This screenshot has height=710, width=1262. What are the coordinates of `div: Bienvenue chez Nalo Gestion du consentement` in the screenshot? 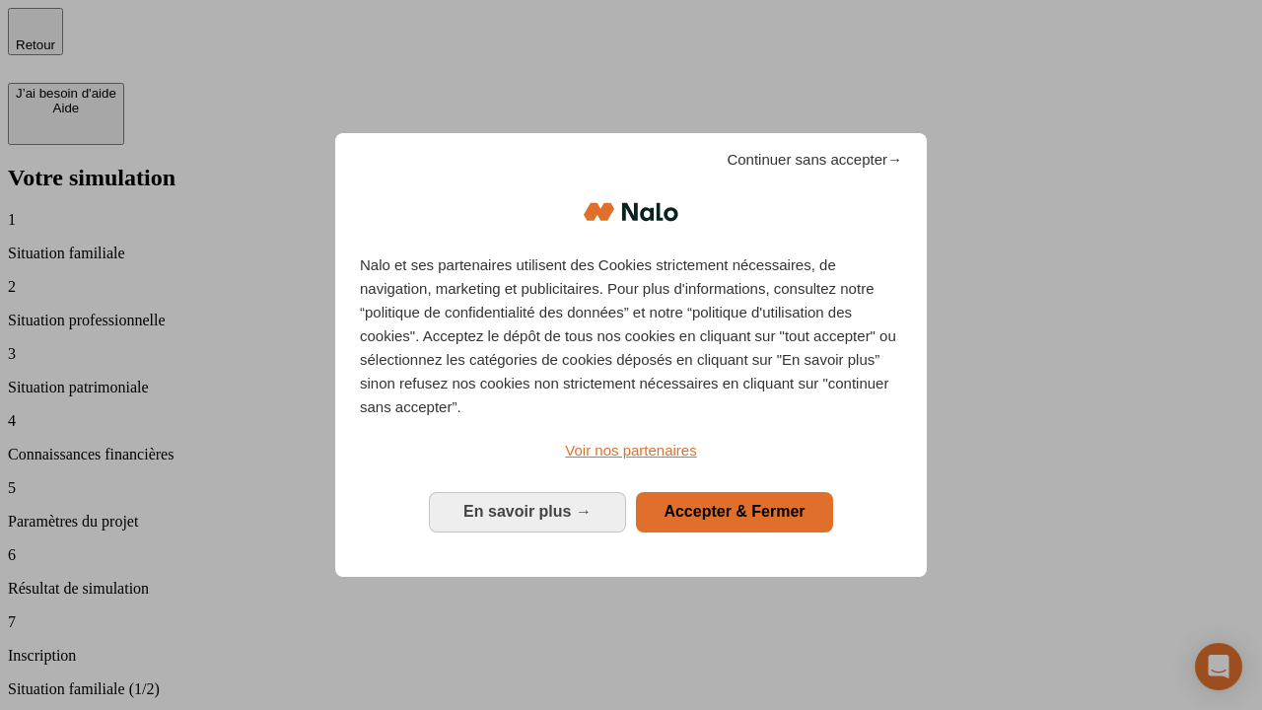 It's located at (631, 354).